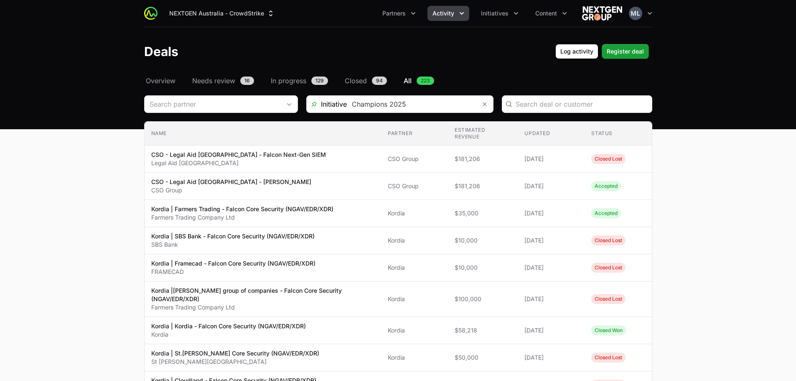  What do you see at coordinates (229, 326) in the screenshot?
I see `p: Kordia | Kordia - Falcon Core Security (NGAV/EDR/XDR)` at bounding box center [229, 326].